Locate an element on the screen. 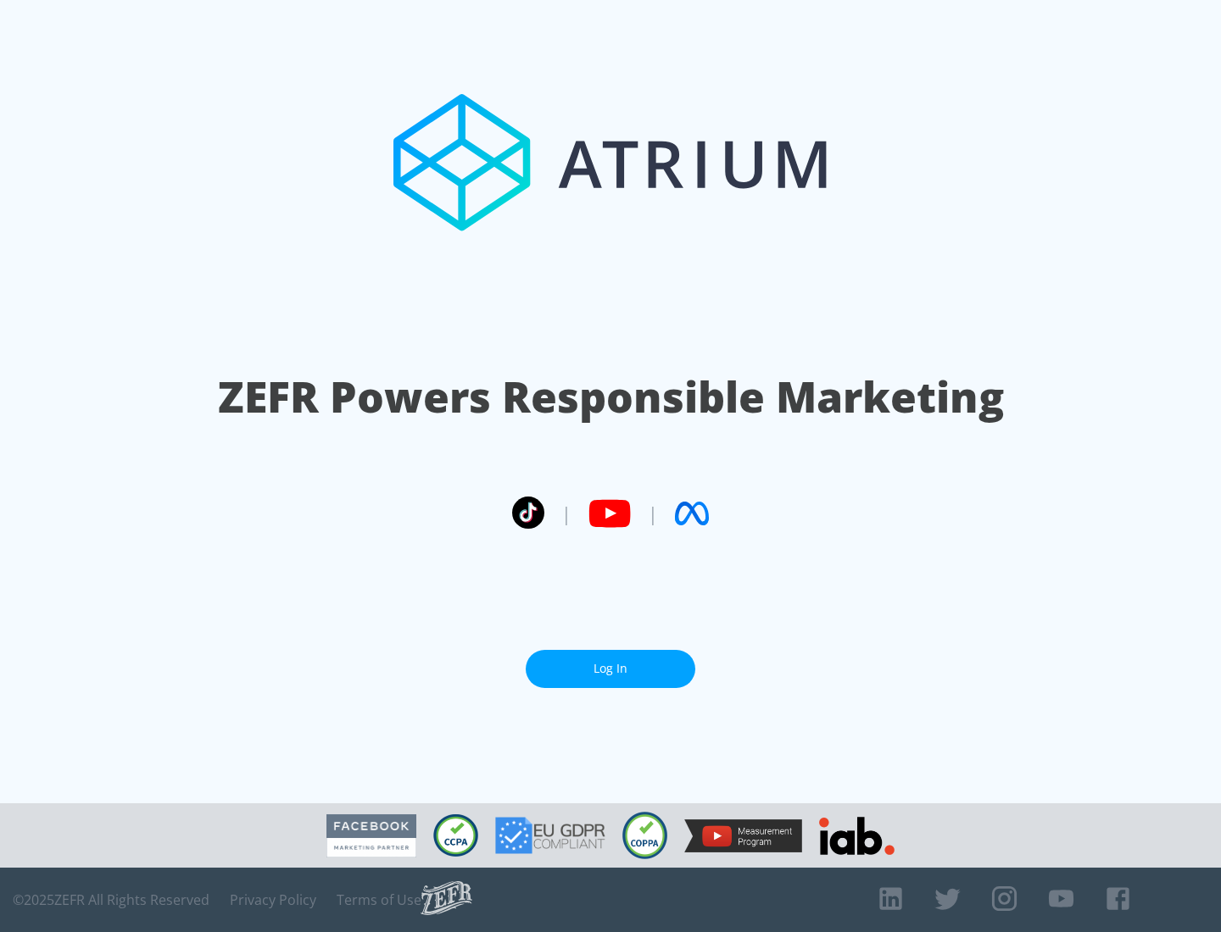 The width and height of the screenshot is (1221, 932). span: © 2025 ZEFR All Rights Reserved is located at coordinates (111, 900).